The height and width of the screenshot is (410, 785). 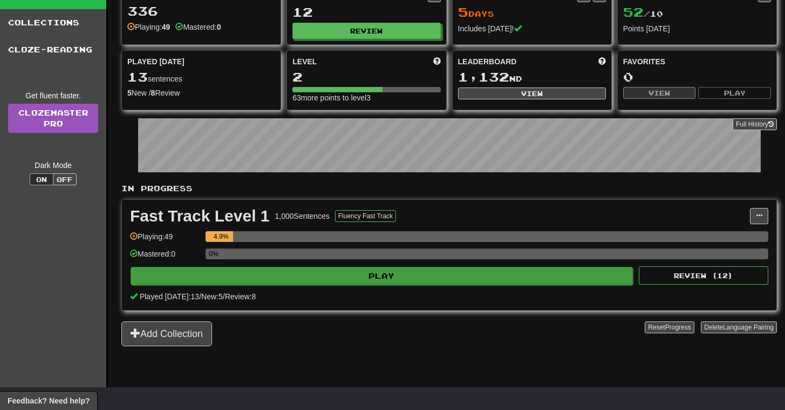 I want to click on span: 52, so click(x=633, y=12).